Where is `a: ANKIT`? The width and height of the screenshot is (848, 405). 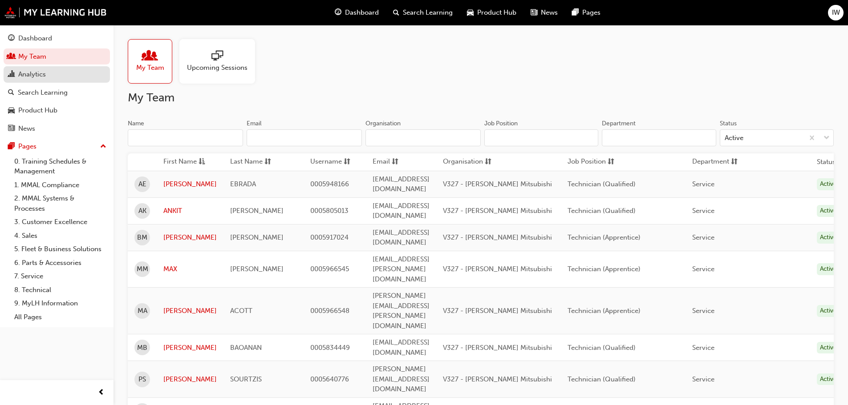 a: ANKIT is located at coordinates (190, 211).